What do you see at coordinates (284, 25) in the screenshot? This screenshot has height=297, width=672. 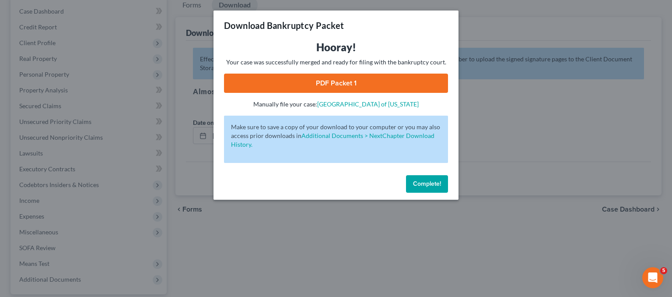 I see `h3: Download Bankruptcy Packet` at bounding box center [284, 25].